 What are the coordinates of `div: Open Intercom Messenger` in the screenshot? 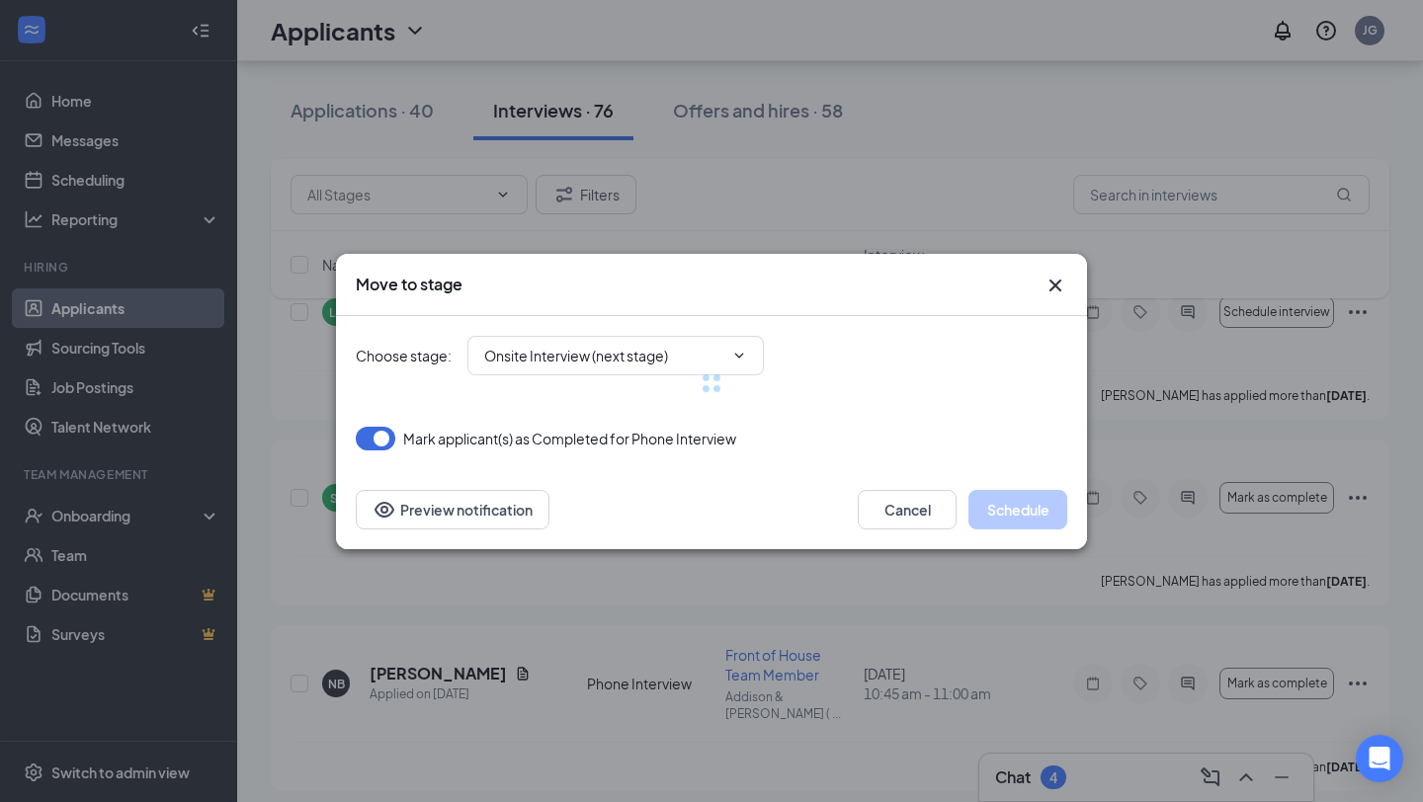 It's located at (1380, 759).